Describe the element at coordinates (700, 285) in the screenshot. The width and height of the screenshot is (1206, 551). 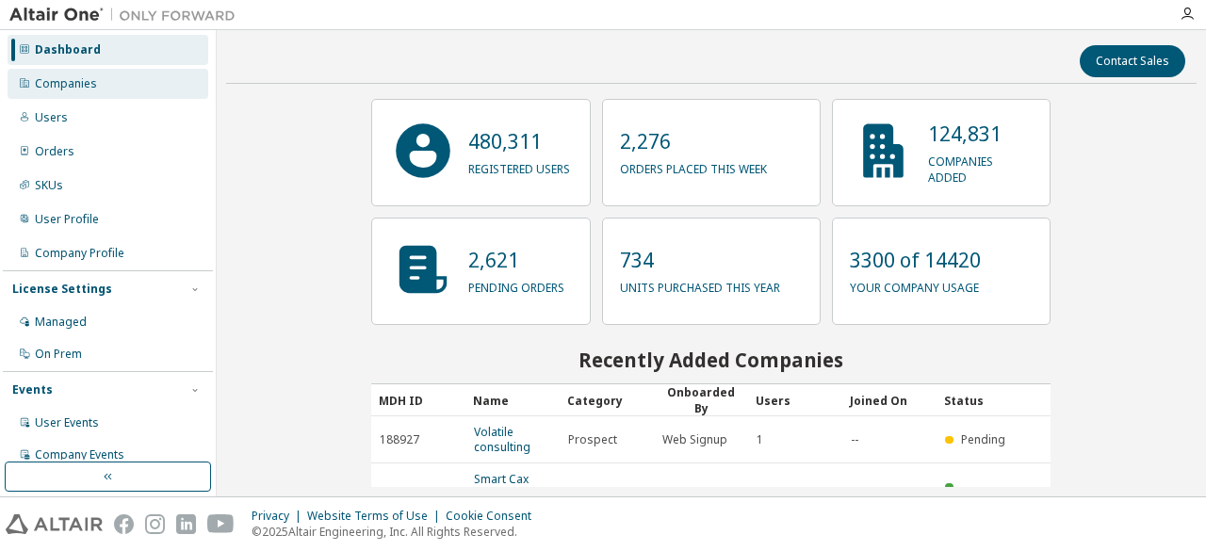
I see `p: units purchased this year` at that location.